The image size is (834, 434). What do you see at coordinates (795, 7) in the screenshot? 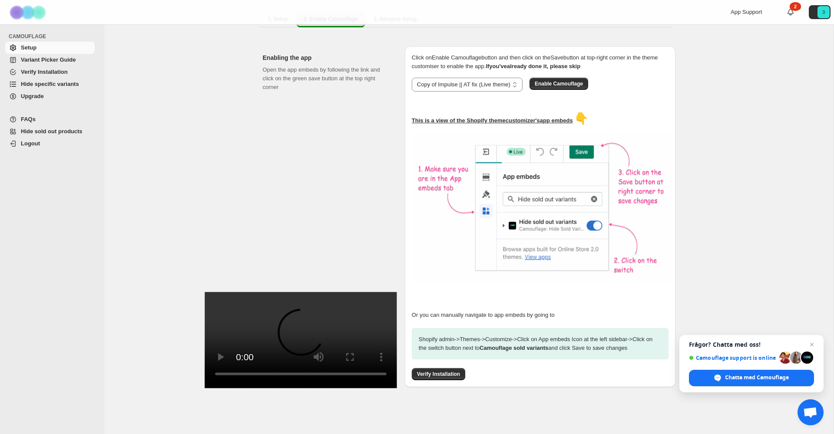
I see `div: 2` at bounding box center [795, 7].